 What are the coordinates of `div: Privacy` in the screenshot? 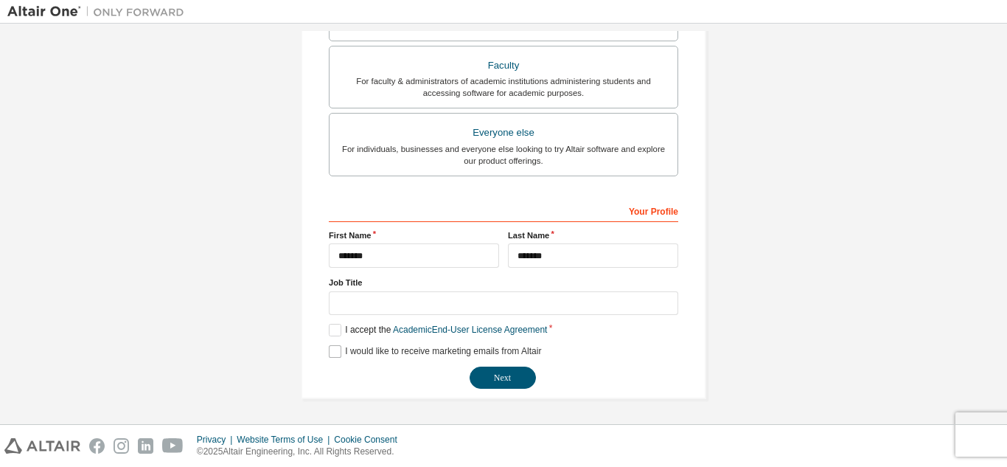 It's located at (217, 439).